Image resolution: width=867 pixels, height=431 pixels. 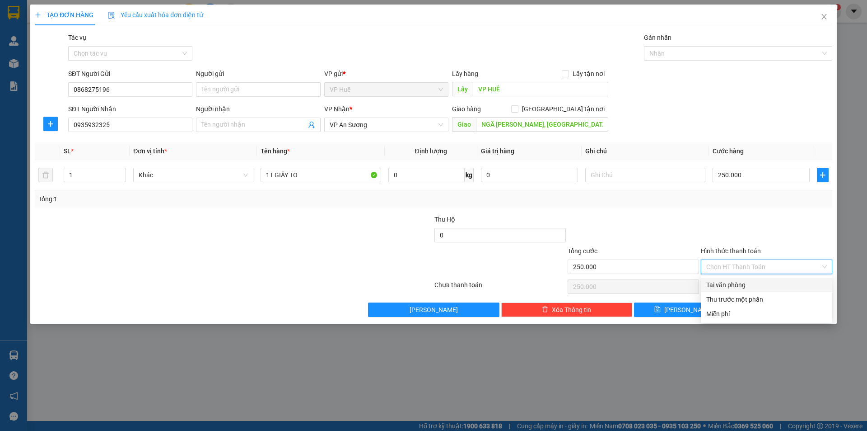 What do you see at coordinates (150, 151) in the screenshot?
I see `span: Đơn vị tính` at bounding box center [150, 151].